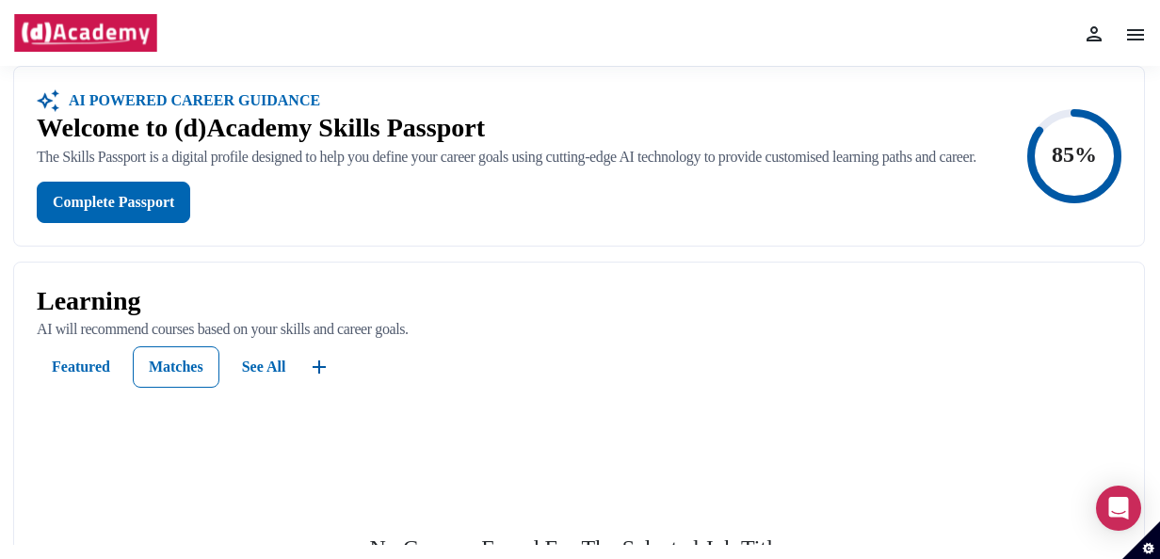 The height and width of the screenshot is (559, 1160). Describe the element at coordinates (86, 33) in the screenshot. I see `img: brand` at that location.